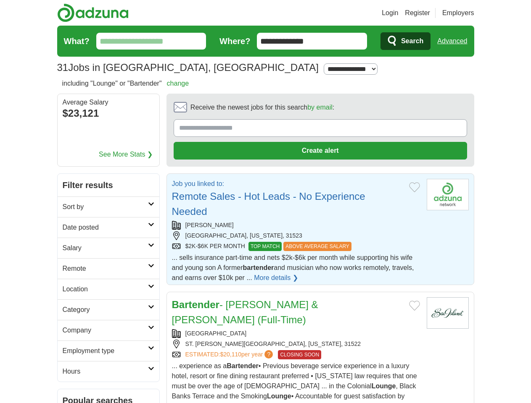 The height and width of the screenshot is (403, 531). Describe the element at coordinates (293, 268) in the screenshot. I see `span: ... sells insurance part-time and nets $2k-$6k per month while supporting his wife and young son ...` at that location.